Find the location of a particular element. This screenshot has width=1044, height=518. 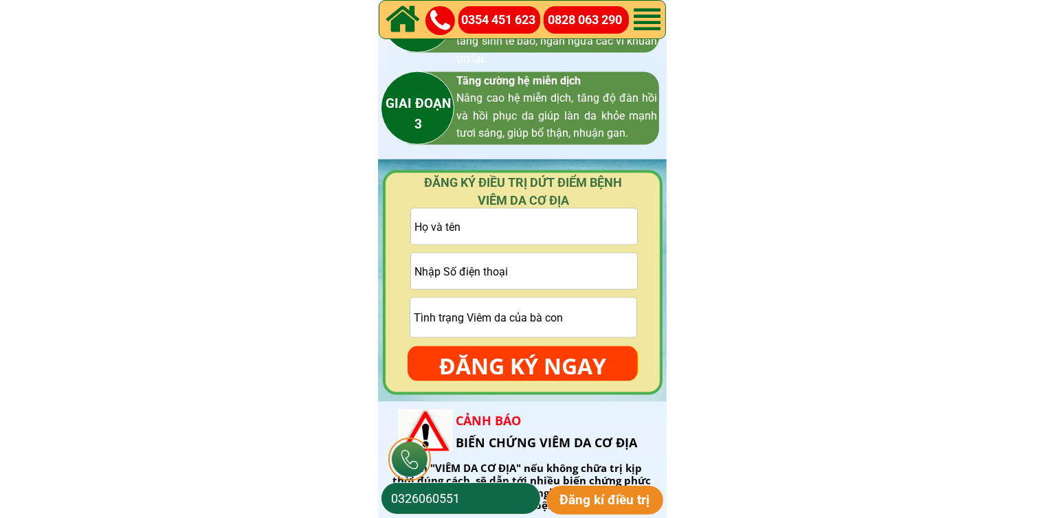

input: Vui lòng nhập ĐÚNG SỐ ĐIỆN THOẠI is located at coordinates (524, 272).